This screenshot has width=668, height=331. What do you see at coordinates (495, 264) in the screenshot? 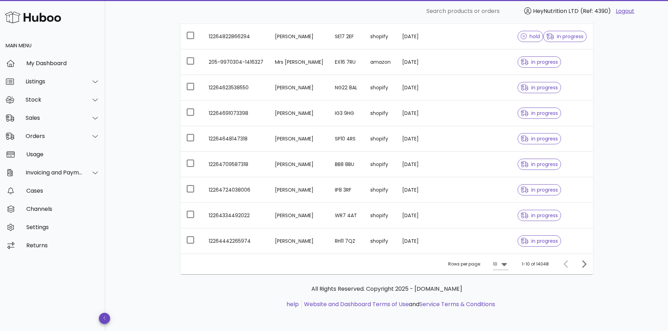
I see `div: 10` at bounding box center [495, 264].